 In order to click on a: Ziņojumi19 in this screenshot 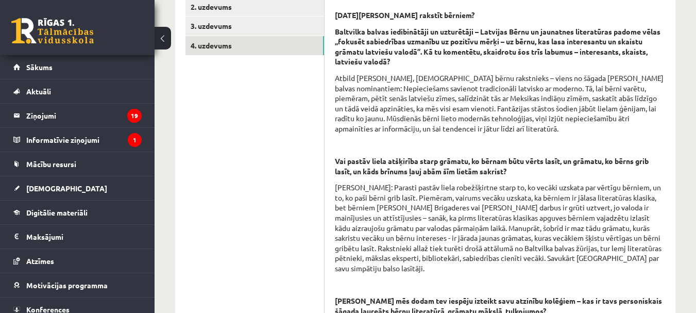, I will do `click(77, 115)`.